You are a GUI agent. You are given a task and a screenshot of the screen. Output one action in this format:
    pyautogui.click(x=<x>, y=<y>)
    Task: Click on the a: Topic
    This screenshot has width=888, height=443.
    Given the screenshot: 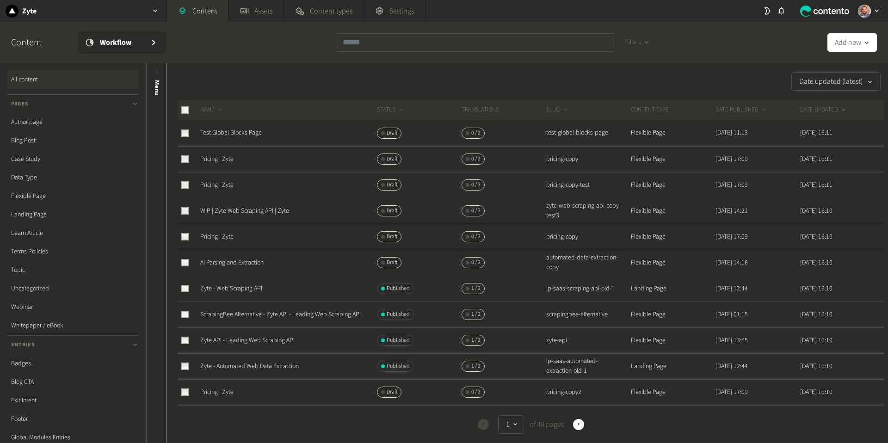 What is the action you would take?
    pyautogui.click(x=73, y=270)
    